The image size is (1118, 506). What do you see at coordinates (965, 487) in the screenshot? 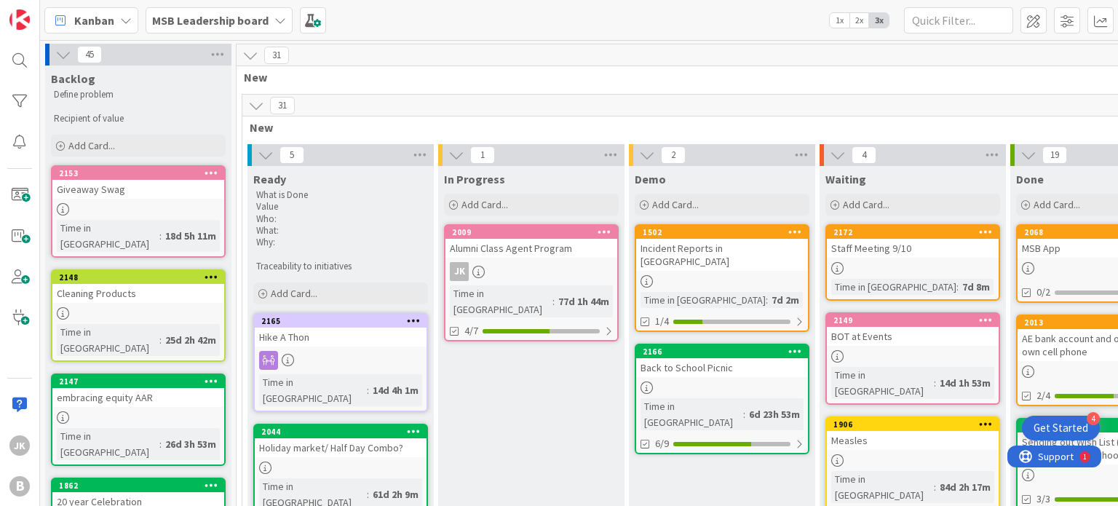
I see `div: 84d 2h 17m` at bounding box center [965, 487].